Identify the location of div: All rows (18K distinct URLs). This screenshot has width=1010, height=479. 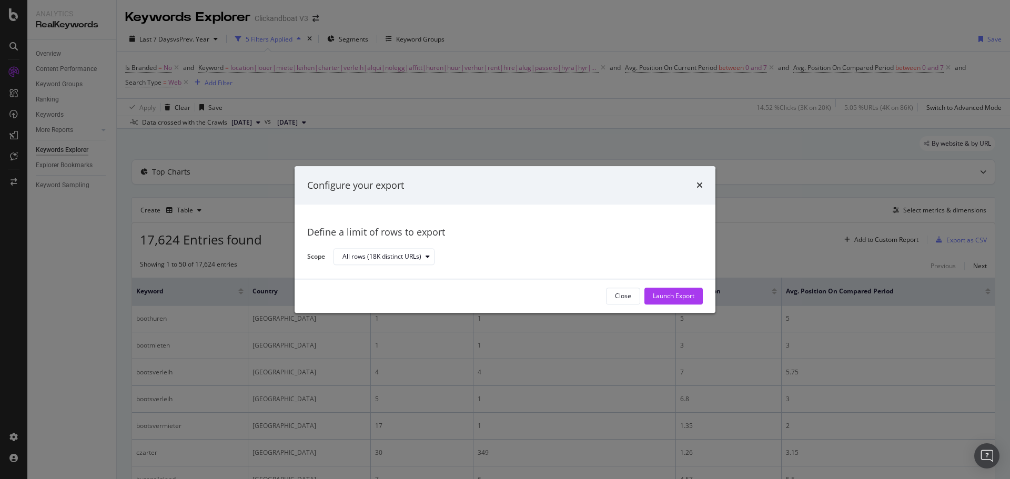
(382, 257).